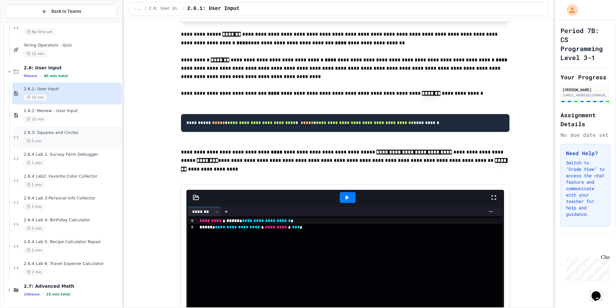  Describe the element at coordinates (72, 111) in the screenshot. I see `span: 2.6.2: Review - User Input` at that location.